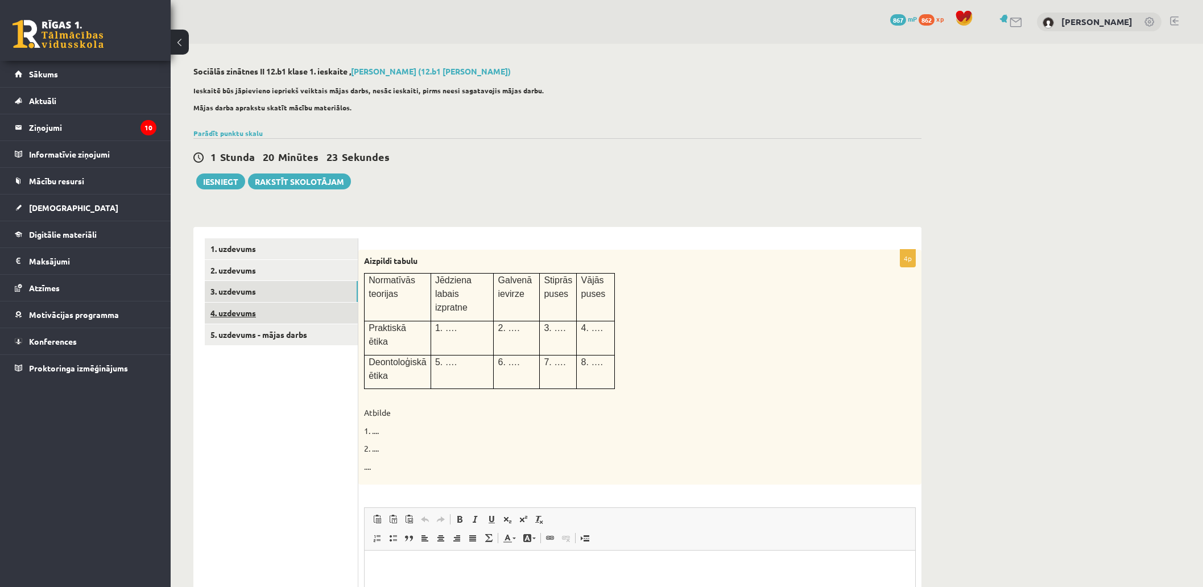 This screenshot has height=587, width=1203. Describe the element at coordinates (213, 156) in the screenshot. I see `span: 1` at that location.